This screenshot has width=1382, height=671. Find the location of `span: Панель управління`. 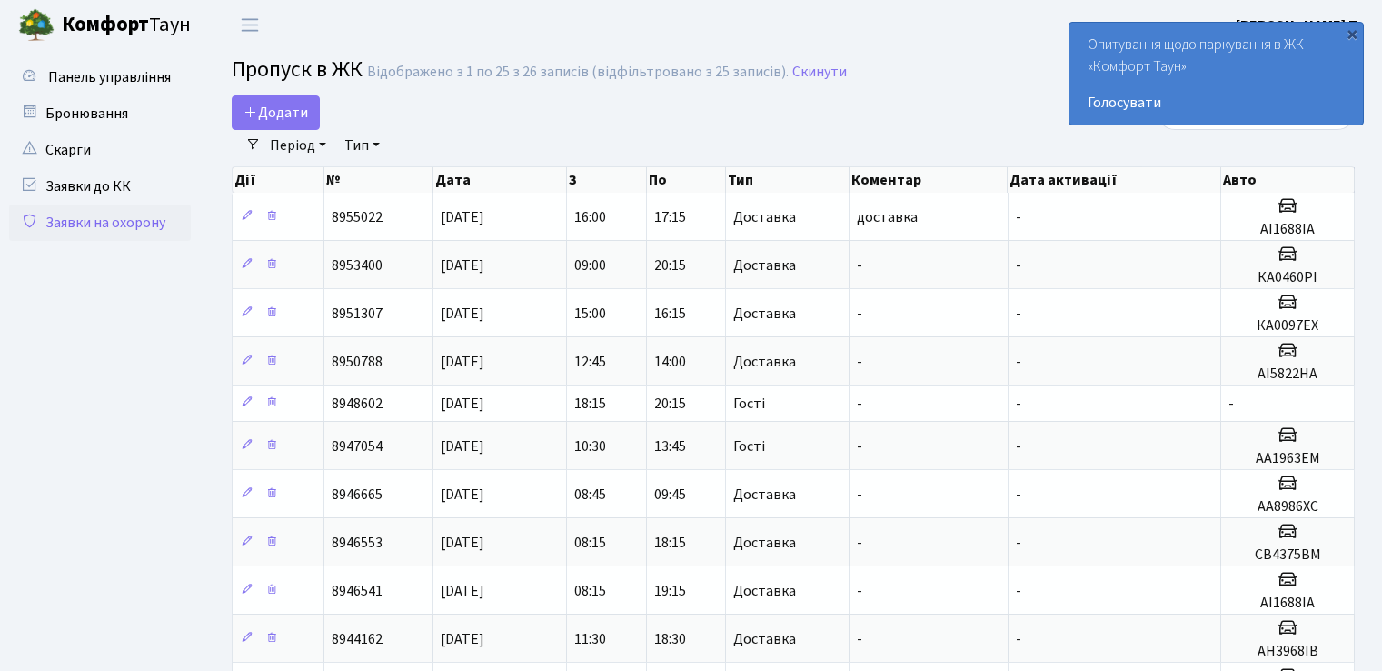

span: Панель управління is located at coordinates (109, 77).